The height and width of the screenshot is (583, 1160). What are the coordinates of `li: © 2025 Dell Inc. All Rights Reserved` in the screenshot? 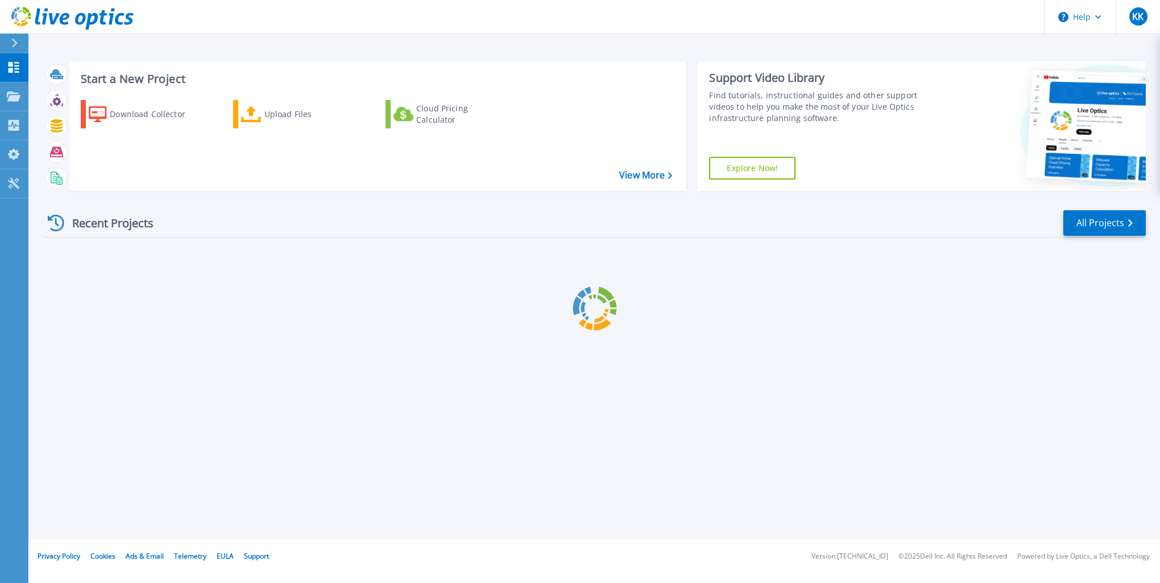 It's located at (952, 557).